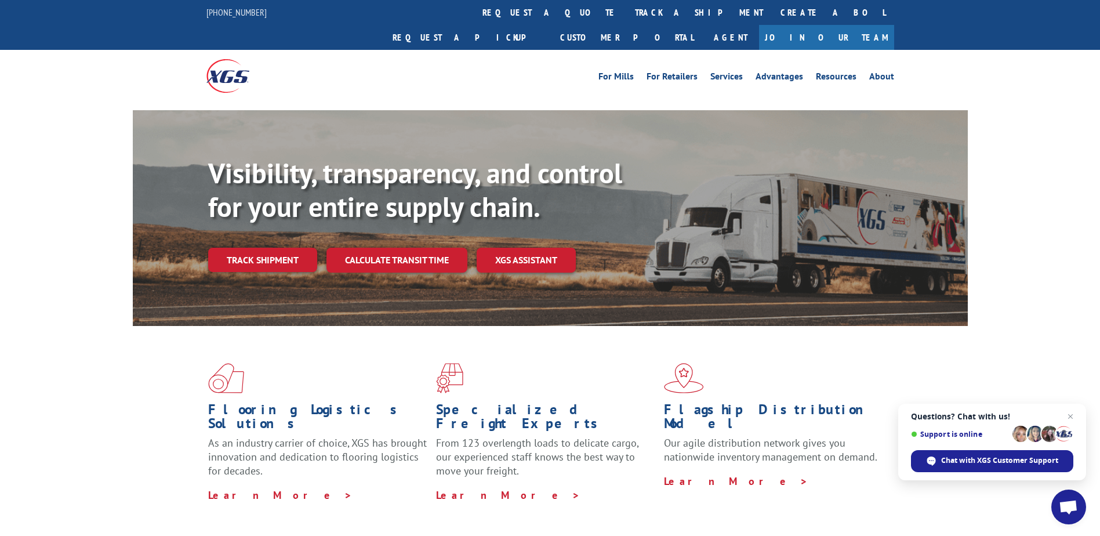 This screenshot has width=1100, height=536. I want to click on a: For Mills, so click(616, 78).